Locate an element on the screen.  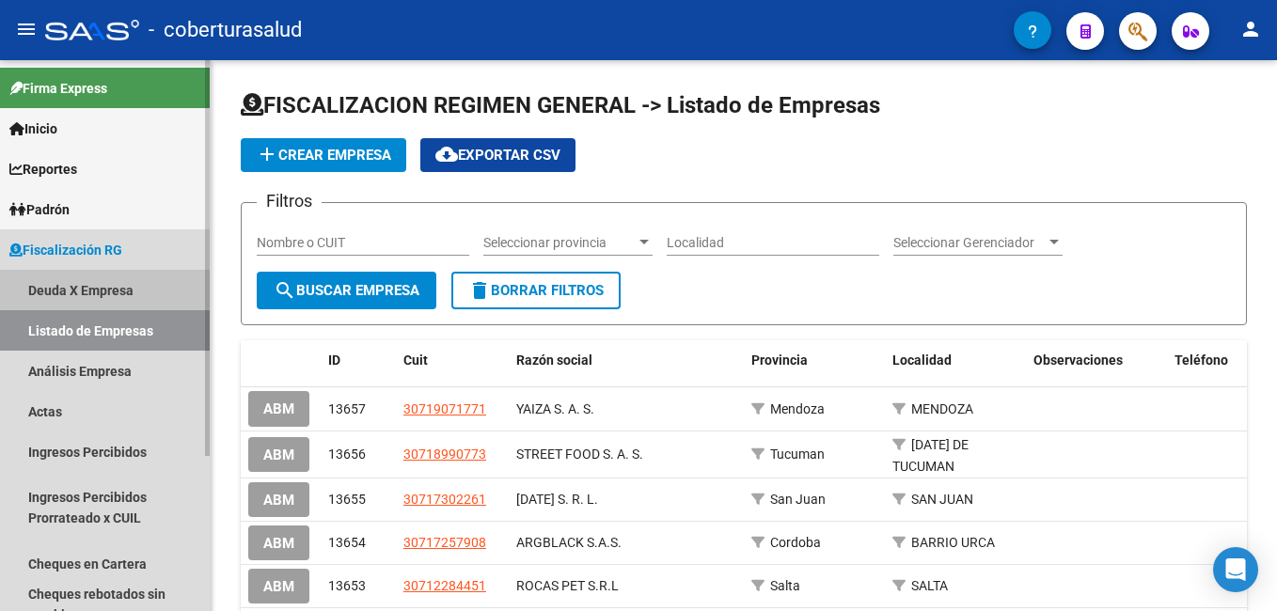
span: Provincia is located at coordinates (779, 360).